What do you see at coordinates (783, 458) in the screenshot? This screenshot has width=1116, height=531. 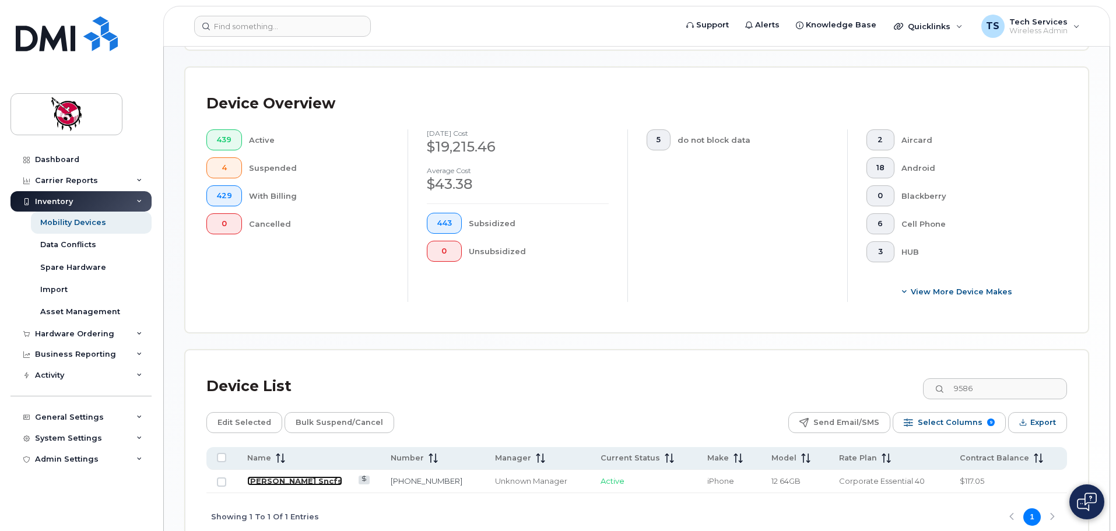 I see `span: Model` at bounding box center [783, 458].